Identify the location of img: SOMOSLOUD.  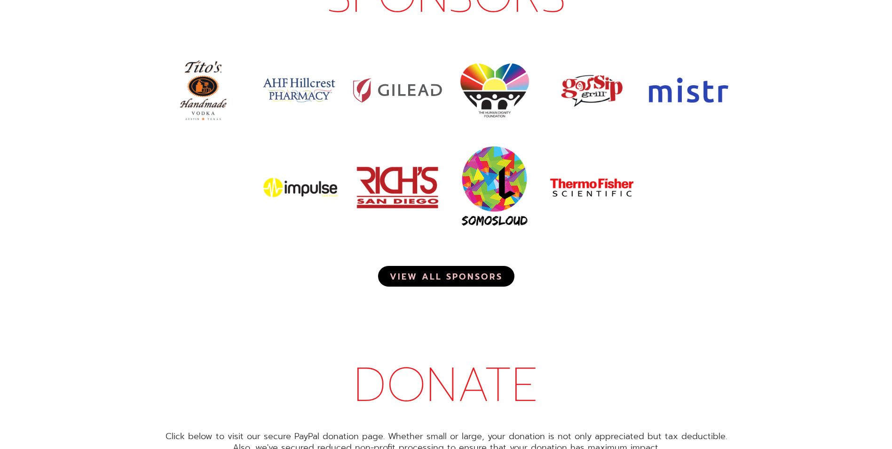
(495, 187).